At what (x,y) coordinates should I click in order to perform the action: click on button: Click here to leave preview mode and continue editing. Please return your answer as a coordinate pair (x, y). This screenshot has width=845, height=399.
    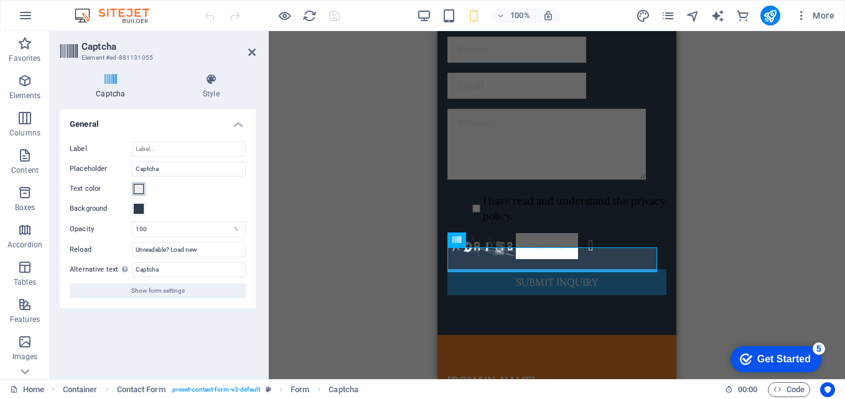
    Looking at the image, I should click on (284, 16).